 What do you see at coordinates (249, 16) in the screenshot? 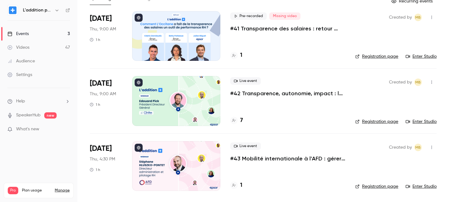
I see `span: Pre-recorded` at bounding box center [249, 16].